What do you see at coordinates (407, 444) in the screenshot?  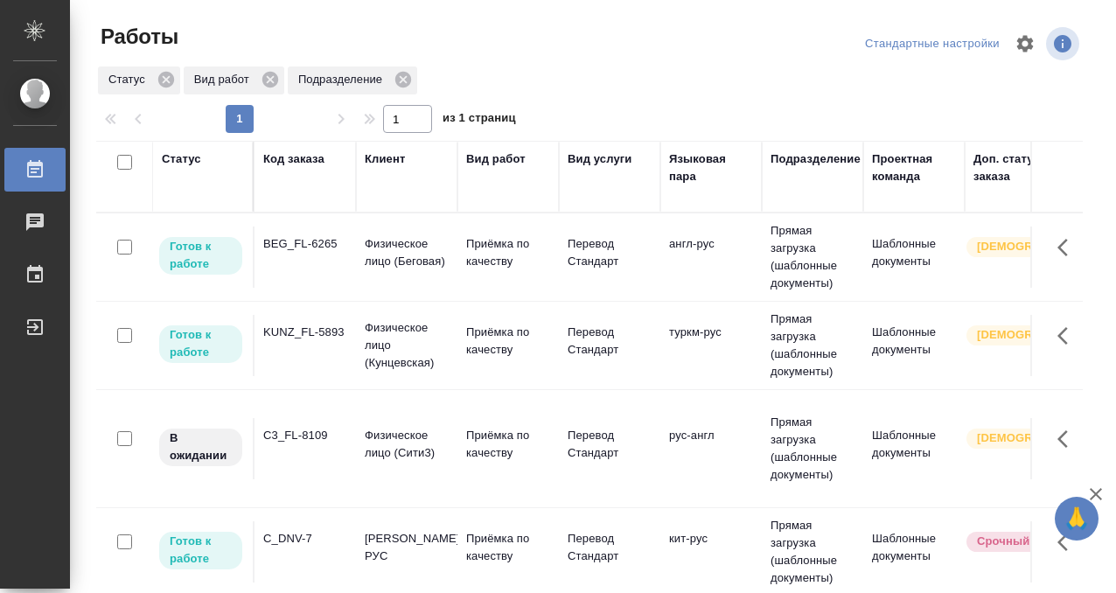 I see `p: Физическое лицо (Сити3)` at bounding box center [407, 444].